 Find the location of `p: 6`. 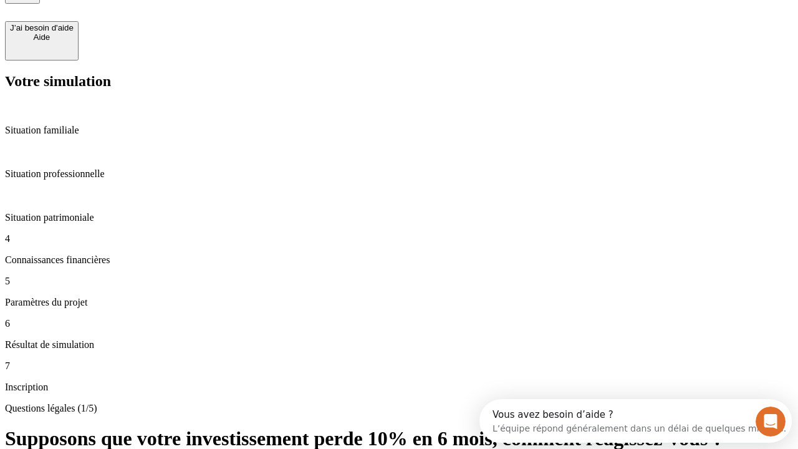

p: 6 is located at coordinates (399, 323).